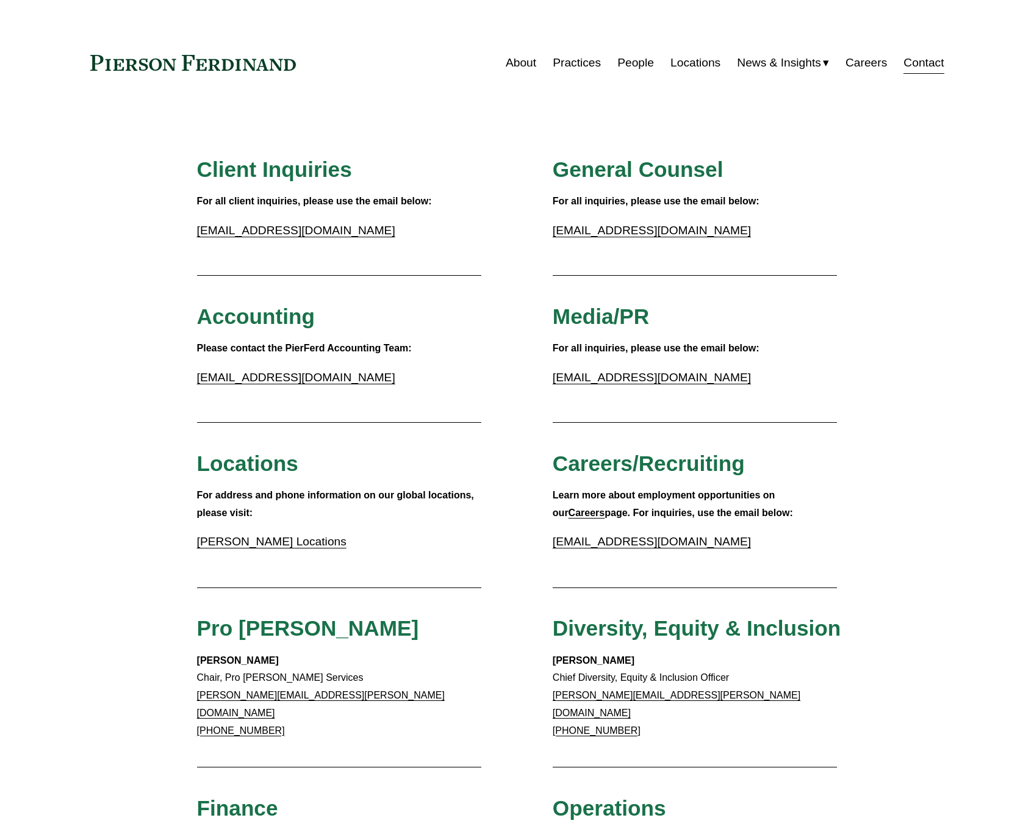 Image resolution: width=1034 pixels, height=826 pixels. I want to click on strong: For all client inquiries, please use the email below:, so click(314, 201).